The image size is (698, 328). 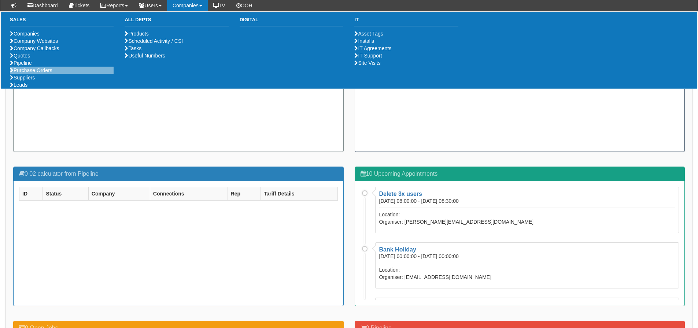 What do you see at coordinates (397, 249) in the screenshot?
I see `a: Bank Holiday` at bounding box center [397, 249].